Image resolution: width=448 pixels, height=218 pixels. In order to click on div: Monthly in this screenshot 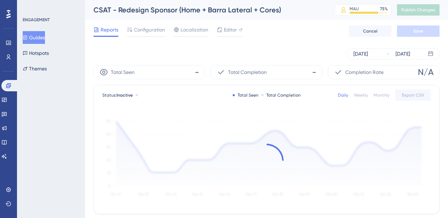, I will do `click(382, 95)`.